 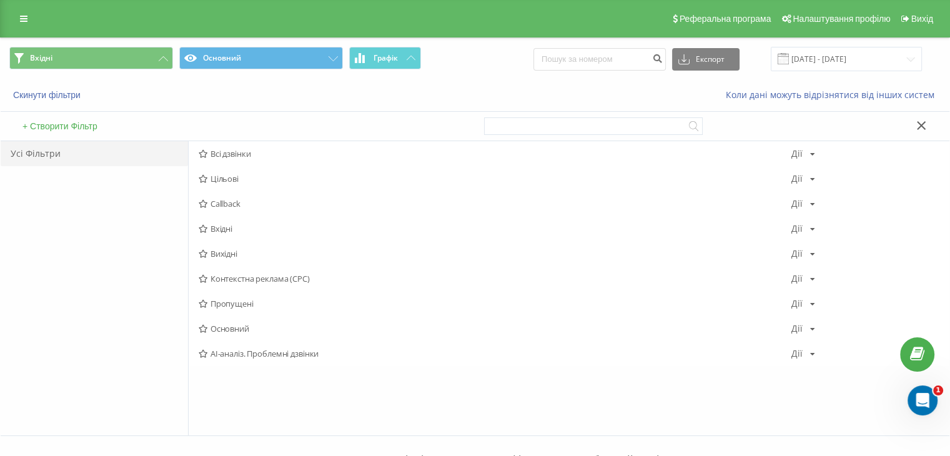 What do you see at coordinates (60, 126) in the screenshot?
I see `button: + Створити Фільтр` at bounding box center [60, 126].